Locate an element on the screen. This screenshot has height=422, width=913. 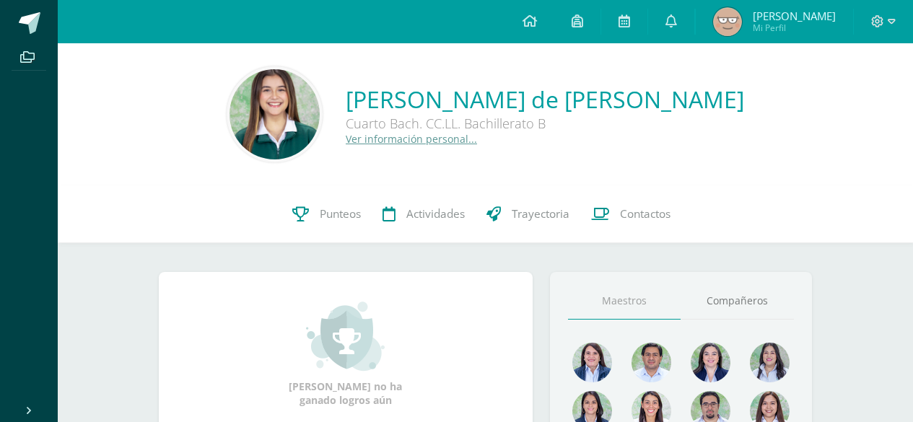
img: 1934cc27df4ca65fd091d7882280e9dd.png is located at coordinates (769, 362).